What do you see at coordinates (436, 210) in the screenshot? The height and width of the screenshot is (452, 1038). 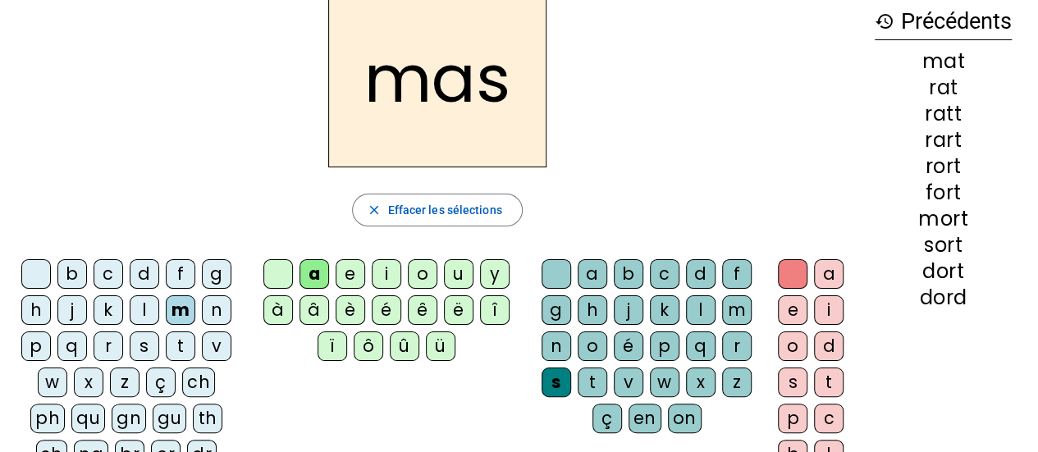 I see `button: Effacer les sélections` at bounding box center [436, 210].